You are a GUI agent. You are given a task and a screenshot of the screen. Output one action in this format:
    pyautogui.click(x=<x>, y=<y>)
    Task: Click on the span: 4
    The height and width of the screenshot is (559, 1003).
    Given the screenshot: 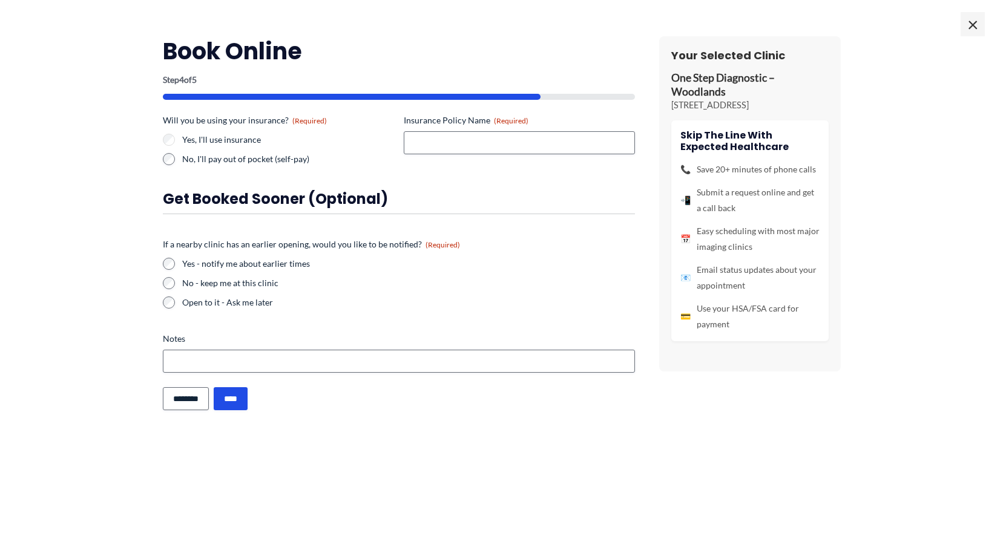 What is the action you would take?
    pyautogui.click(x=182, y=79)
    